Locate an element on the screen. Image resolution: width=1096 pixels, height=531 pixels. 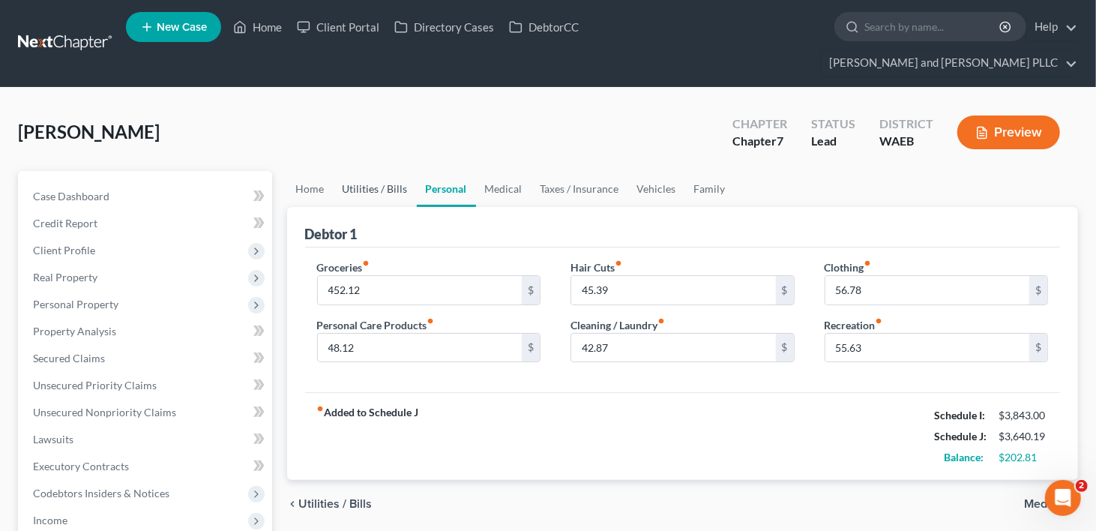
span: Personal Property is located at coordinates (76, 304).